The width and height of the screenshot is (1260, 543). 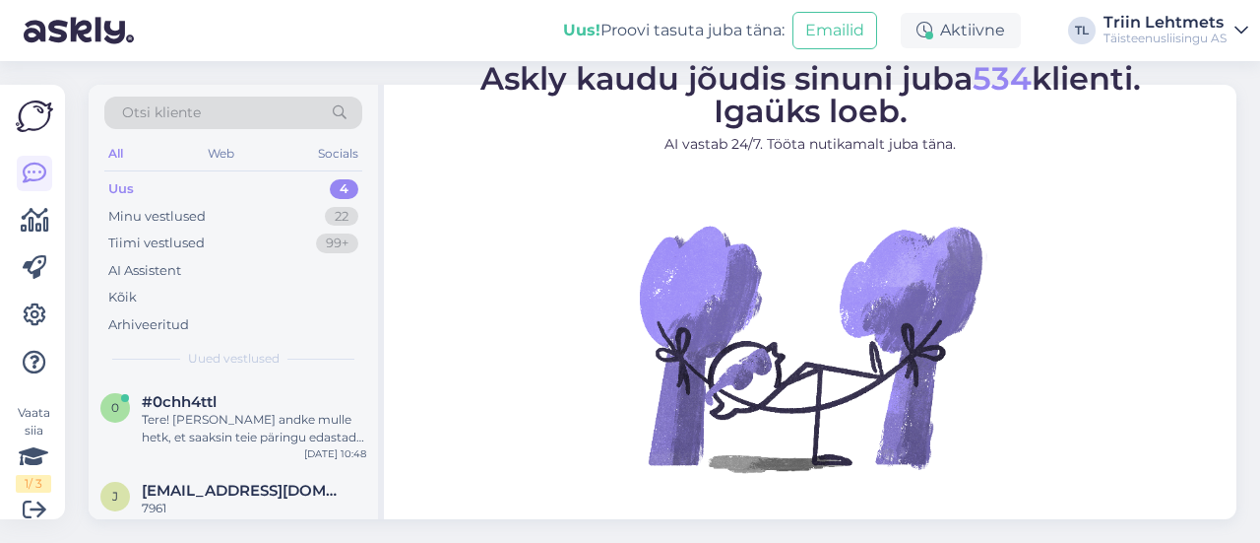 I want to click on div: 4, so click(x=344, y=189).